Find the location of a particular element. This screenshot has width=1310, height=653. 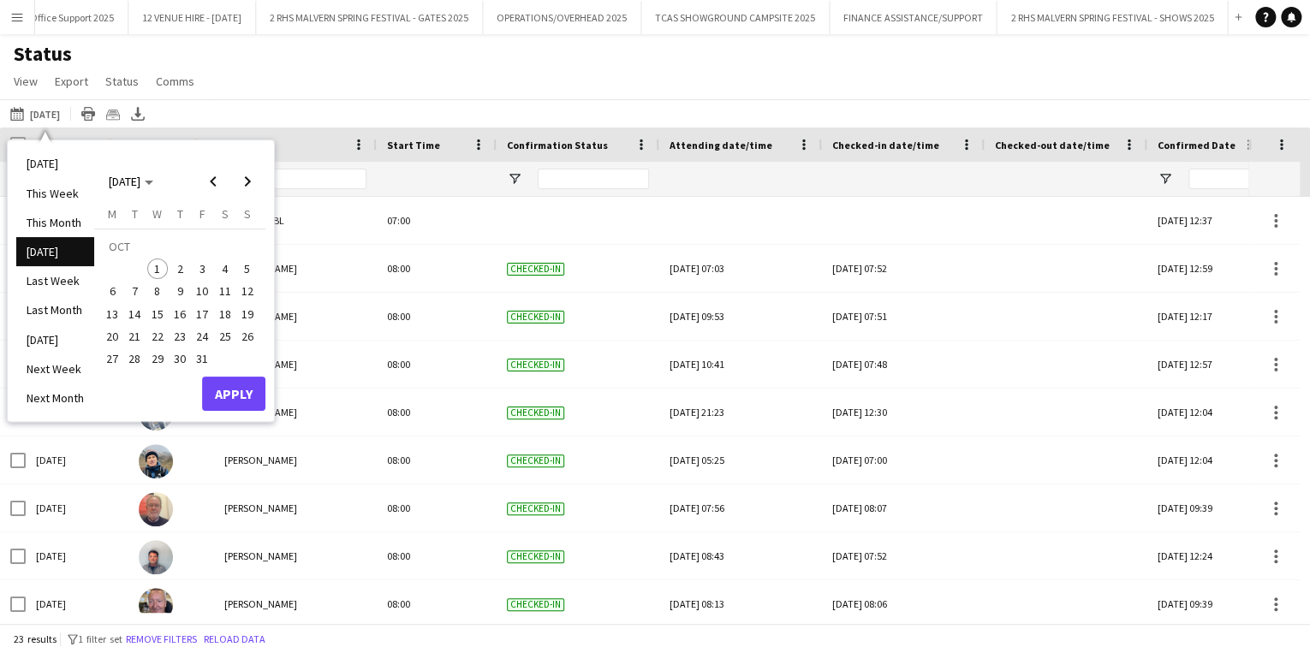

button: Office Support 2025 is located at coordinates (72, 17).